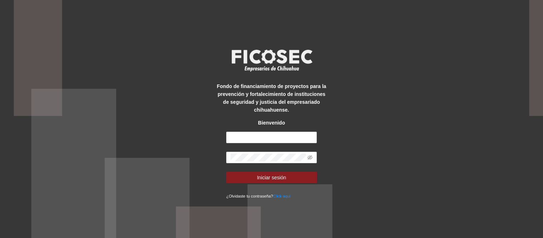 The width and height of the screenshot is (543, 238). Describe the element at coordinates (310, 158) in the screenshot. I see `span: eye-invisible` at that location.